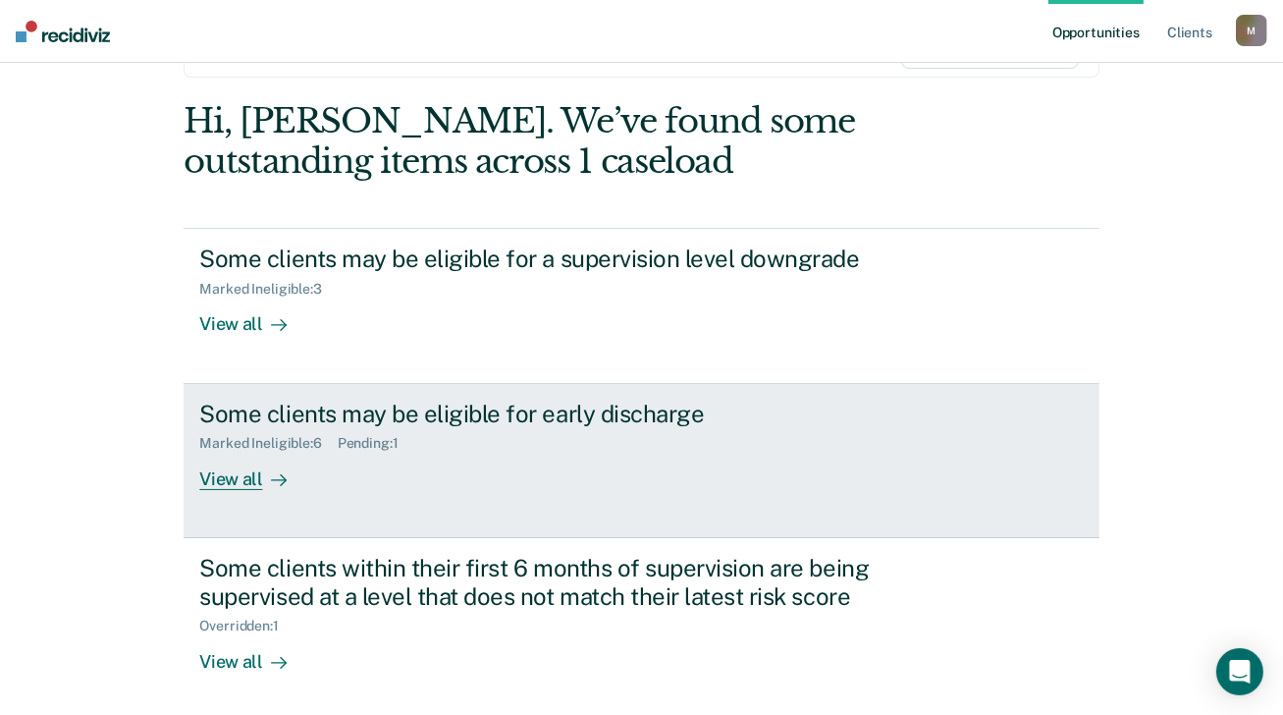  What do you see at coordinates (1240, 671) in the screenshot?
I see `div: Open Intercom Messenger` at bounding box center [1240, 671].